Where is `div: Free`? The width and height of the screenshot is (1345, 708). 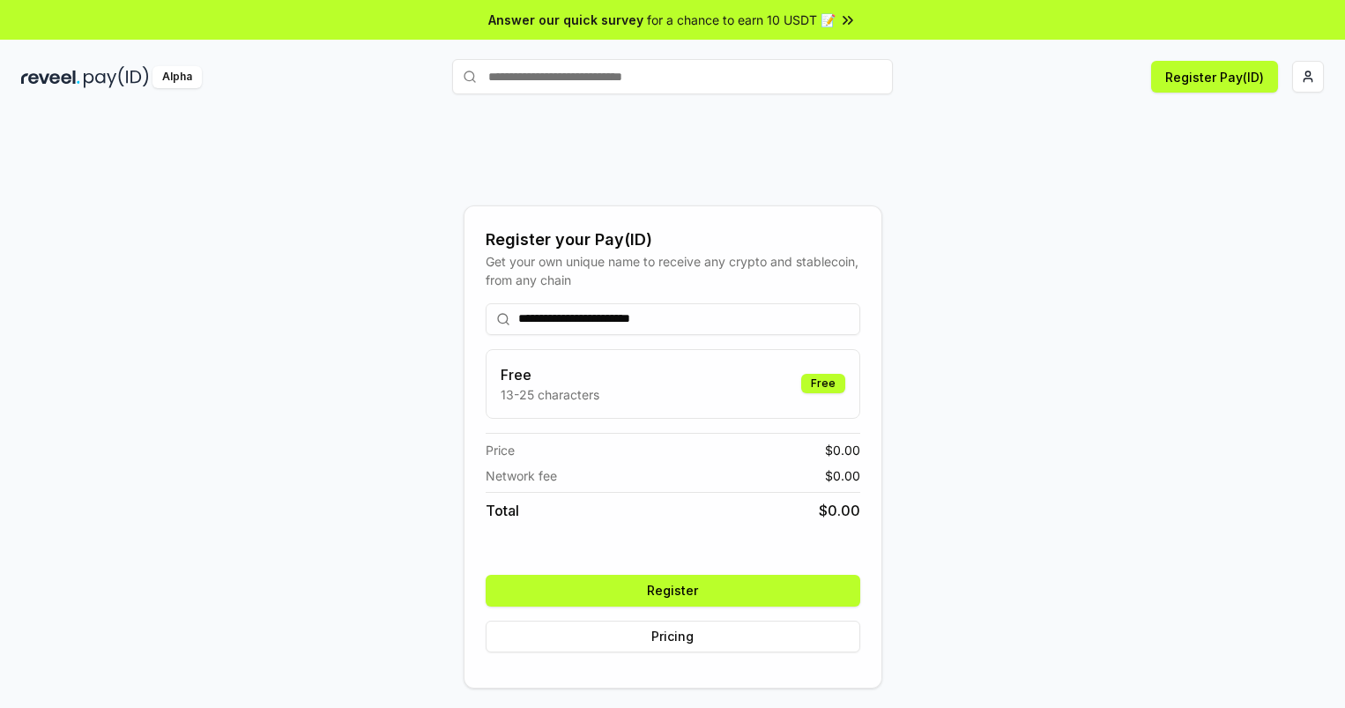
div: Free is located at coordinates (823, 383).